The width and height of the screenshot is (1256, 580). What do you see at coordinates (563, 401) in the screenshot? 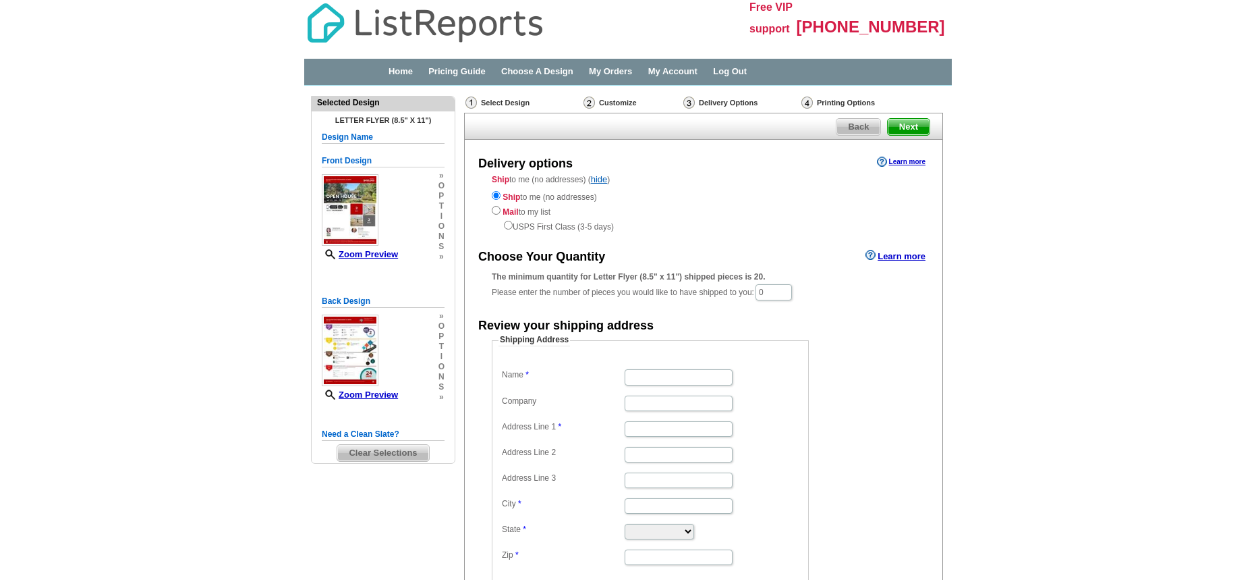
I see `label: Company` at bounding box center [563, 401].